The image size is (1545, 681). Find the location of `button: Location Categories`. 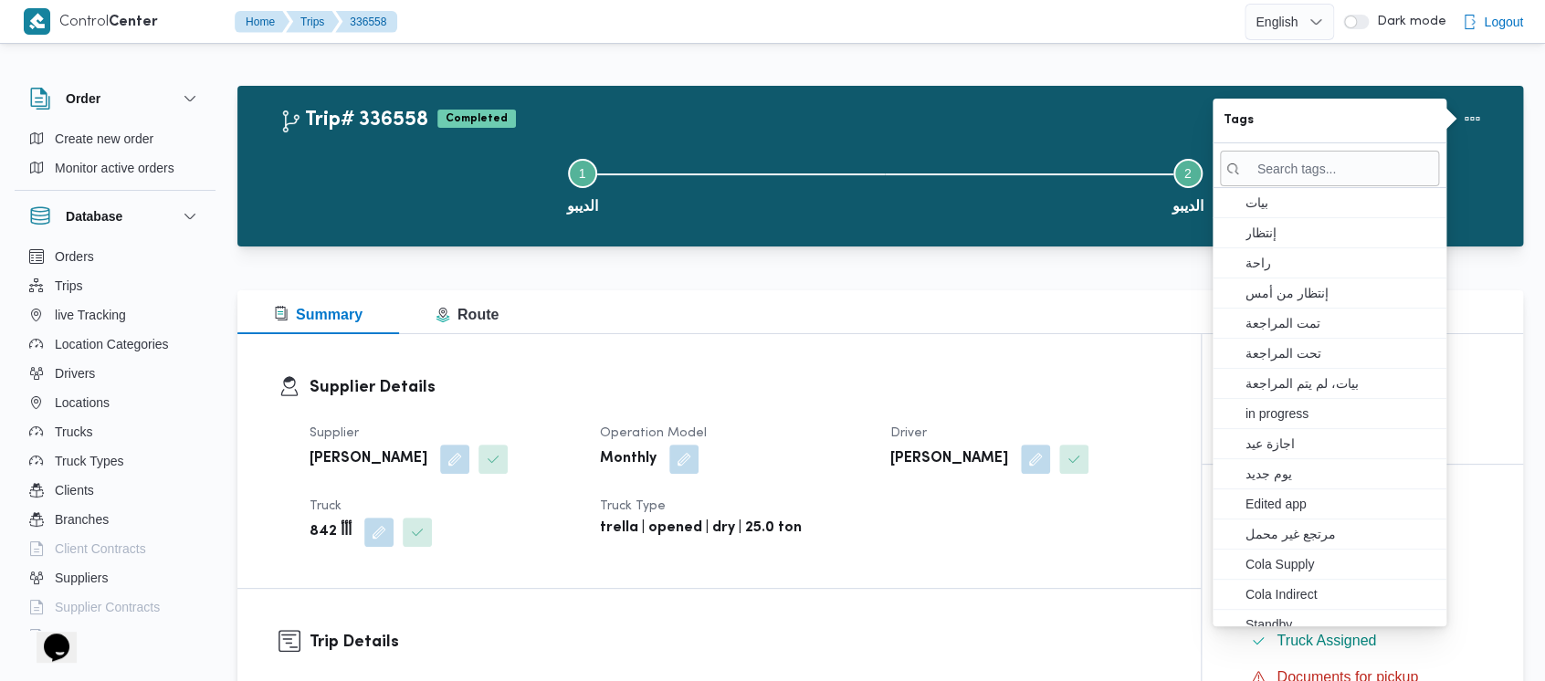

button: Location Categories is located at coordinates (115, 344).